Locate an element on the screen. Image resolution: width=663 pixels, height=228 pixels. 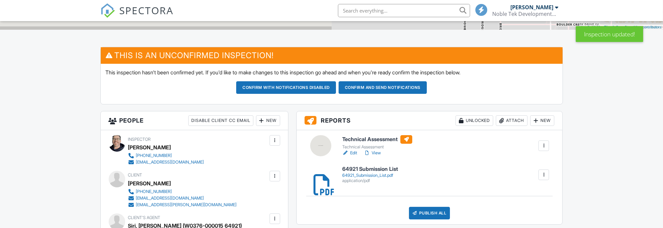
div: Unlocked is located at coordinates (474, 121).